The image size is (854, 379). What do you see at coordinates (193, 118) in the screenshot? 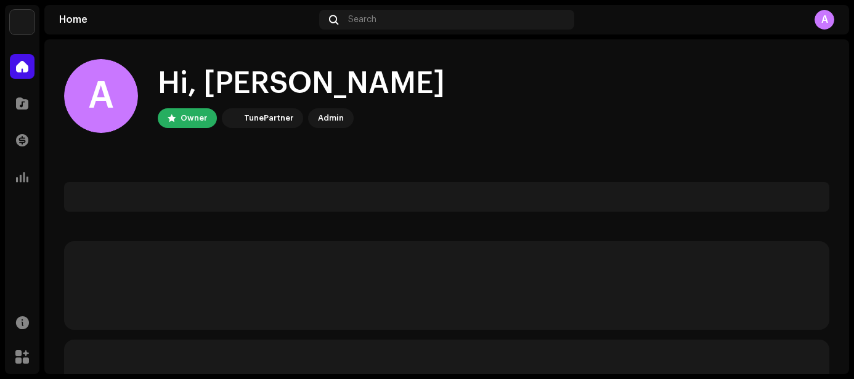
I see `div: Owner` at bounding box center [193, 118].